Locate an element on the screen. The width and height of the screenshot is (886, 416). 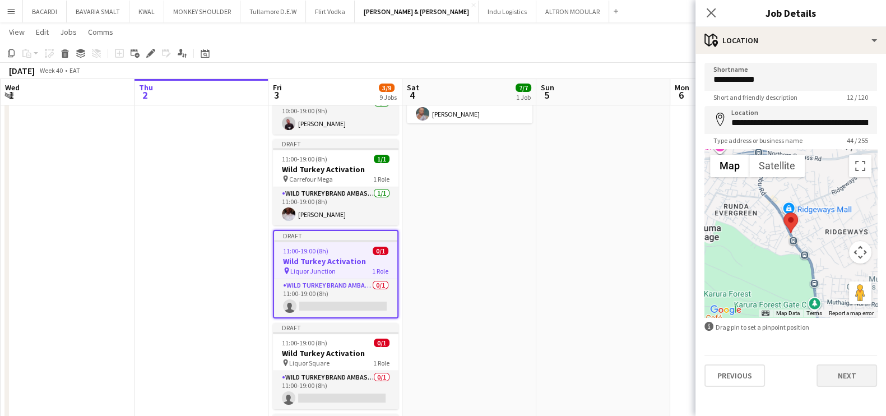
button: Keyboard shortcuts is located at coordinates (765, 313).